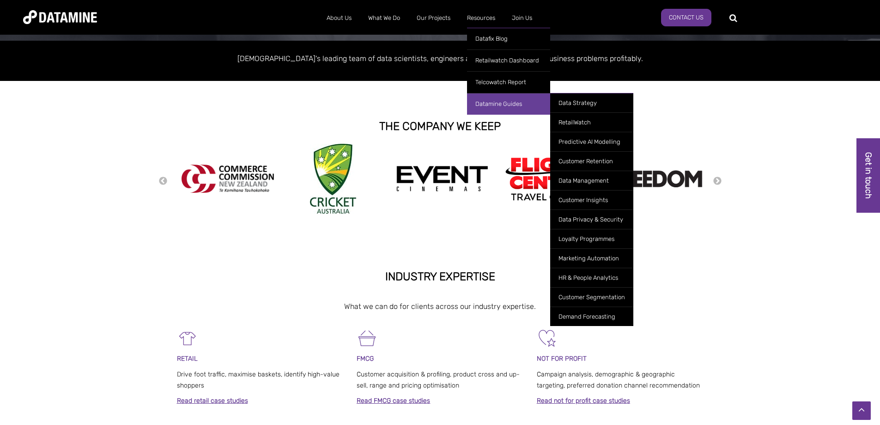 This screenshot has width=880, height=425. Describe the element at coordinates (384, 18) in the screenshot. I see `a: What We Do` at that location.